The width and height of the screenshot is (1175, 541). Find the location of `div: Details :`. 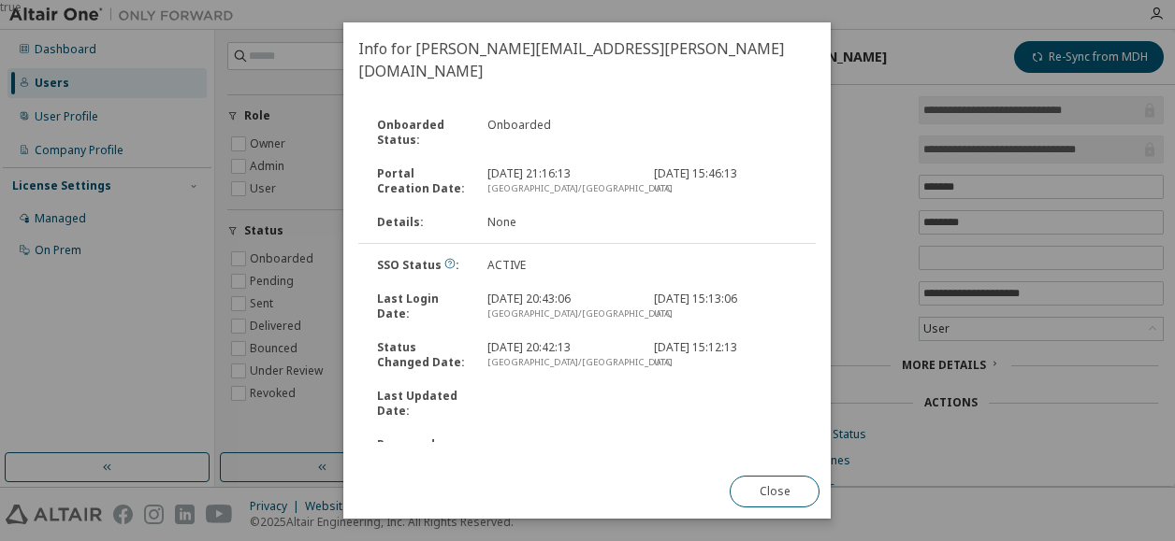

div: Details : is located at coordinates (421, 223).